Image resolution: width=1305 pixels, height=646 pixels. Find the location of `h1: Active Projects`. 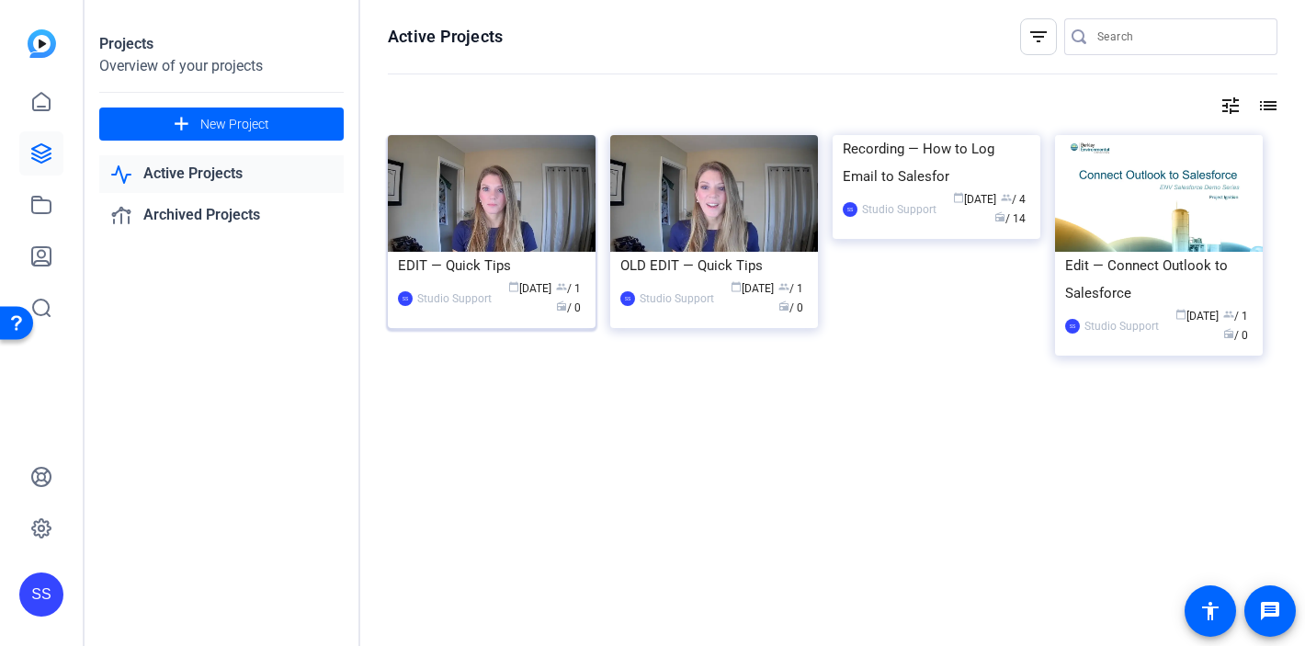

h1: Active Projects is located at coordinates (445, 37).